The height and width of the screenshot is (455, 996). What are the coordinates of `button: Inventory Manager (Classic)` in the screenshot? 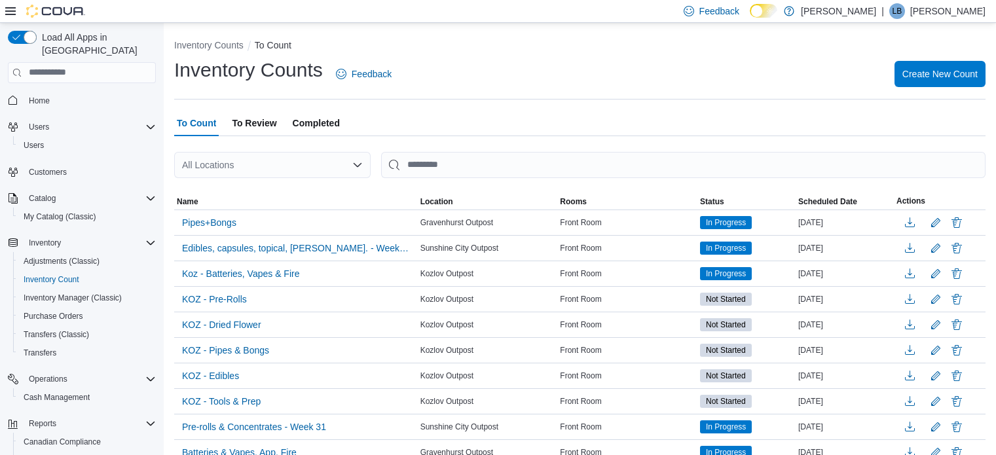 It's located at (87, 298).